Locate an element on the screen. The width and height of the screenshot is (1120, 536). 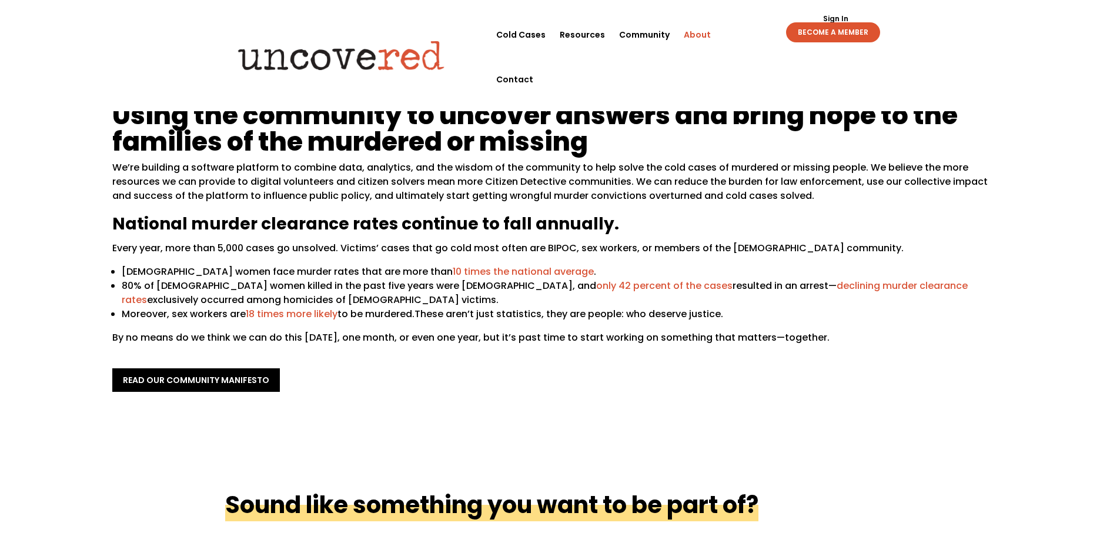
a: only 42 percent of the cases is located at coordinates (665, 285).